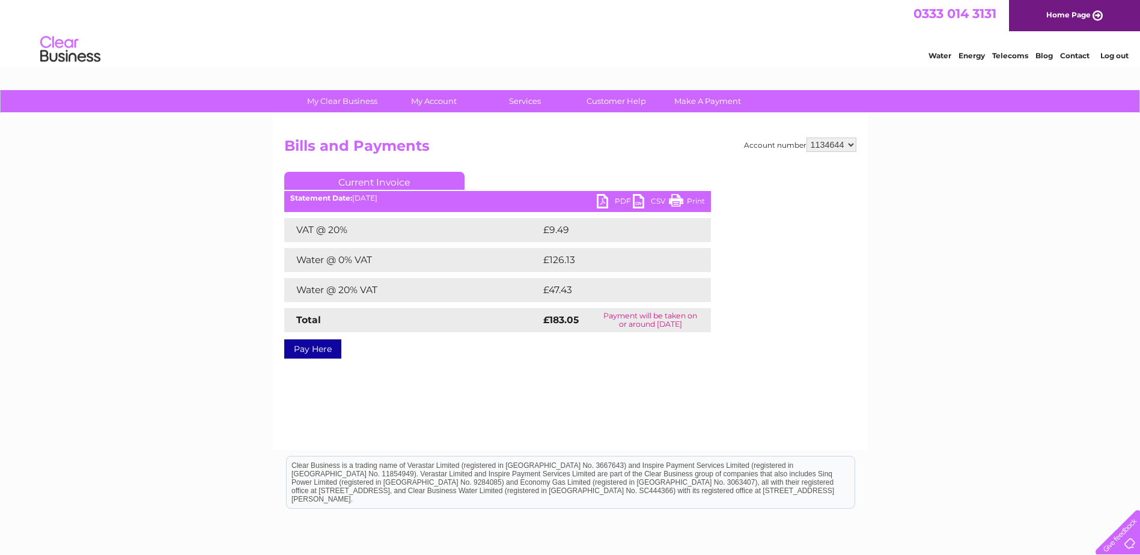 Image resolution: width=1140 pixels, height=555 pixels. What do you see at coordinates (1114, 55) in the screenshot?
I see `a: Log out` at bounding box center [1114, 55].